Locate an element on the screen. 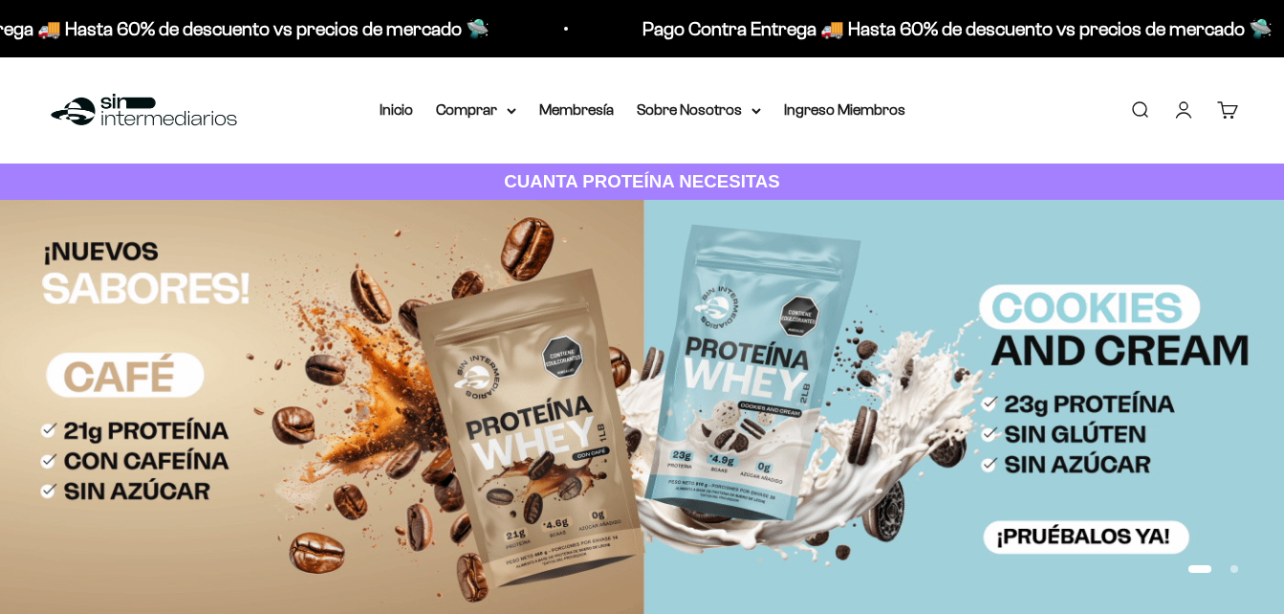 The height and width of the screenshot is (614, 1284). p: Pago Contra Entrega 🚚 Hasta 60% de descuento vs precios de mercado 🛸 is located at coordinates (939, 29).